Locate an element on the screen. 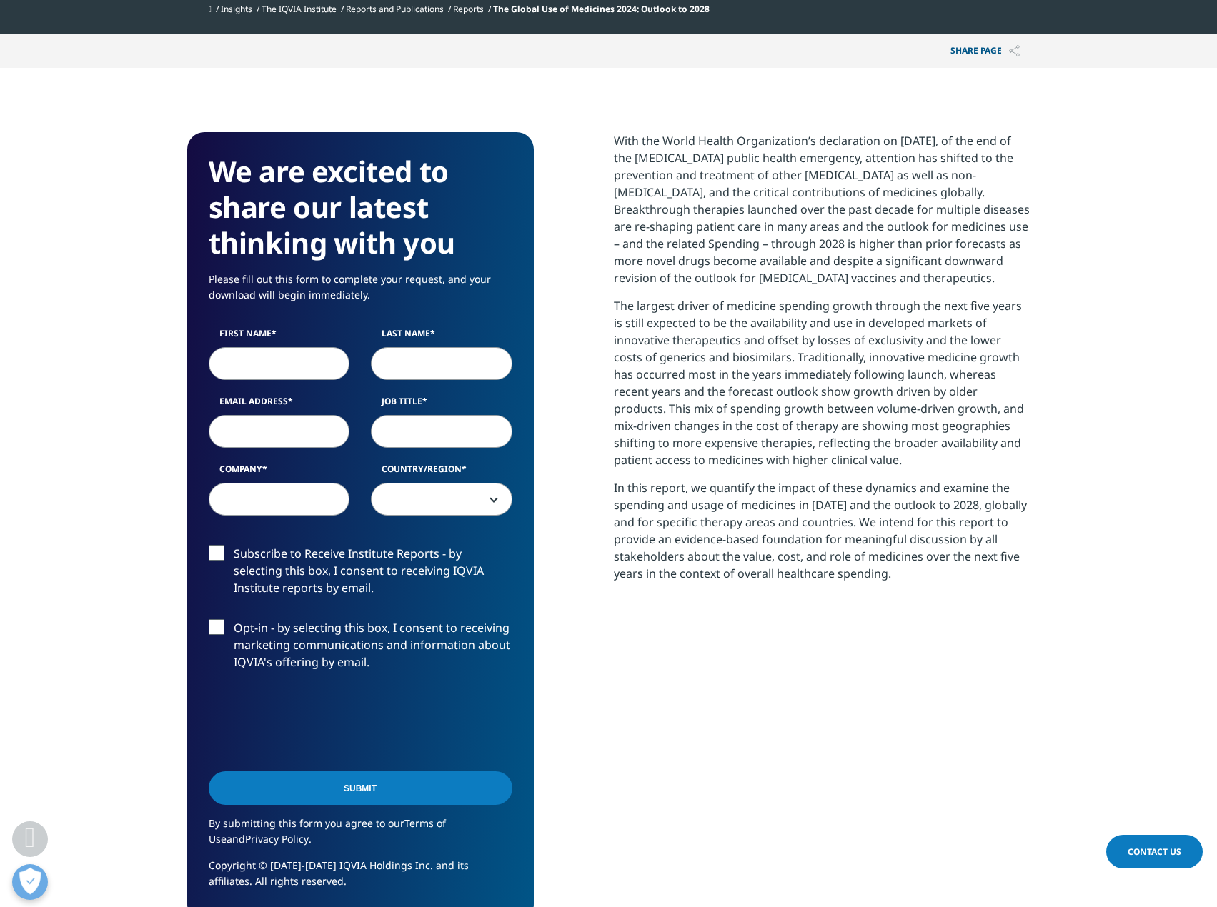 The image size is (1217, 907). input: Submit is located at coordinates (360, 788).